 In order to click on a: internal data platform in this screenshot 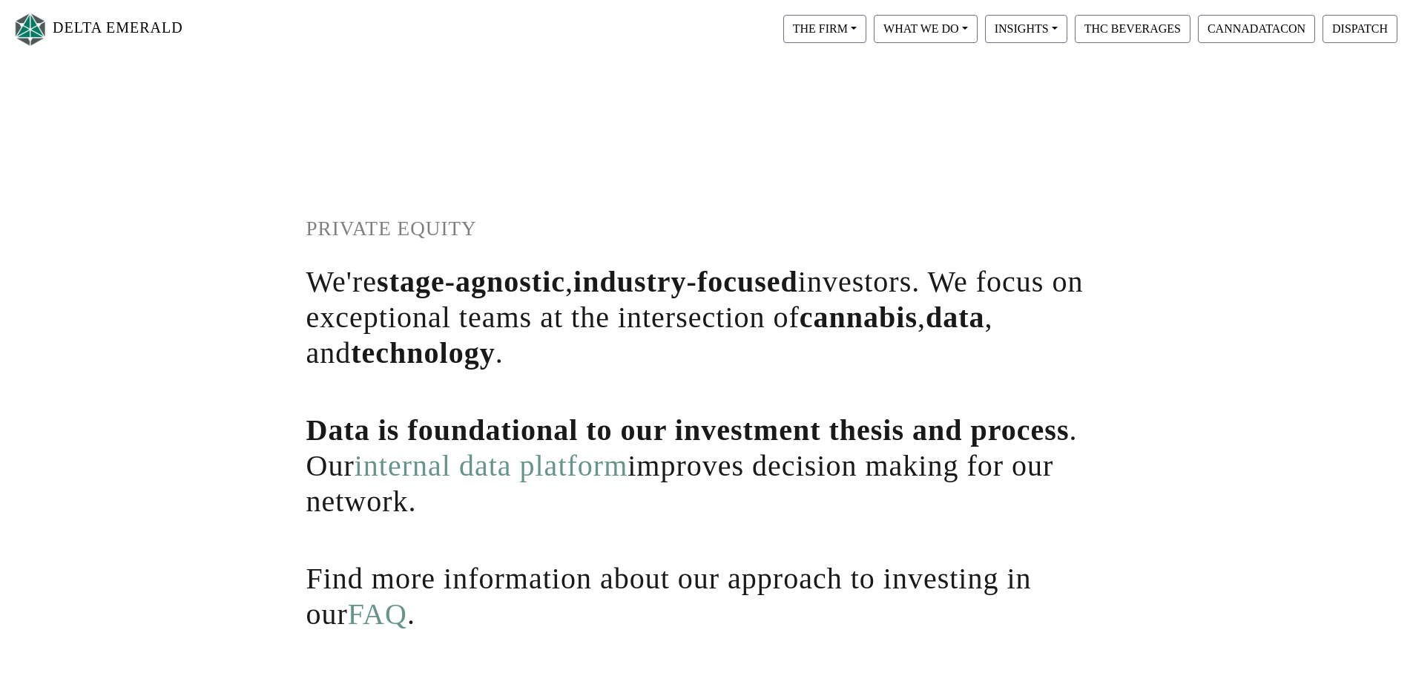, I will do `click(491, 465)`.